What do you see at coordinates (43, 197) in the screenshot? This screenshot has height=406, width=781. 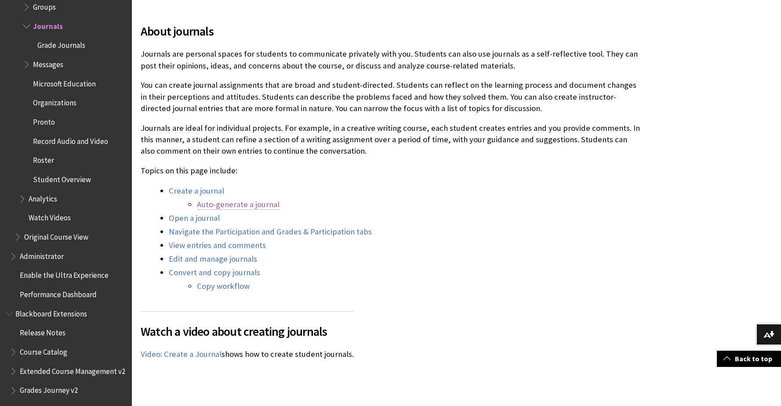 I see `span: Analytics` at bounding box center [43, 197].